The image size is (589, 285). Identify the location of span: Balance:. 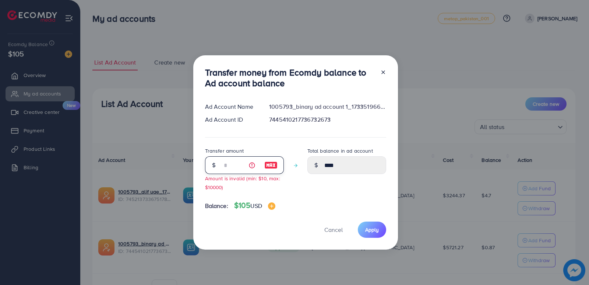
(217, 206).